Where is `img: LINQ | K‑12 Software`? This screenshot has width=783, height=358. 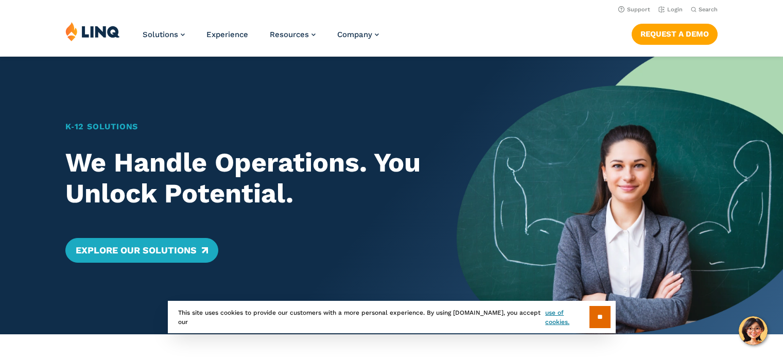 img: LINQ | K‑12 Software is located at coordinates (93, 31).